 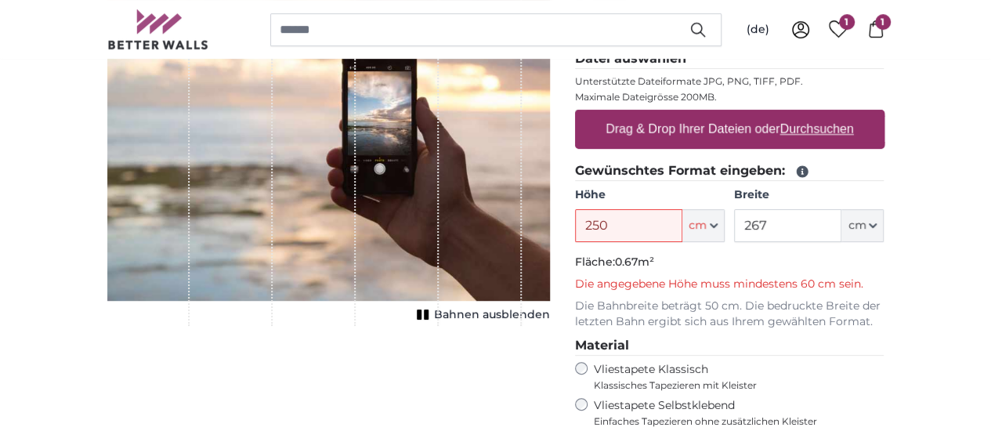 I want to click on img: Betterwalls, so click(x=158, y=29).